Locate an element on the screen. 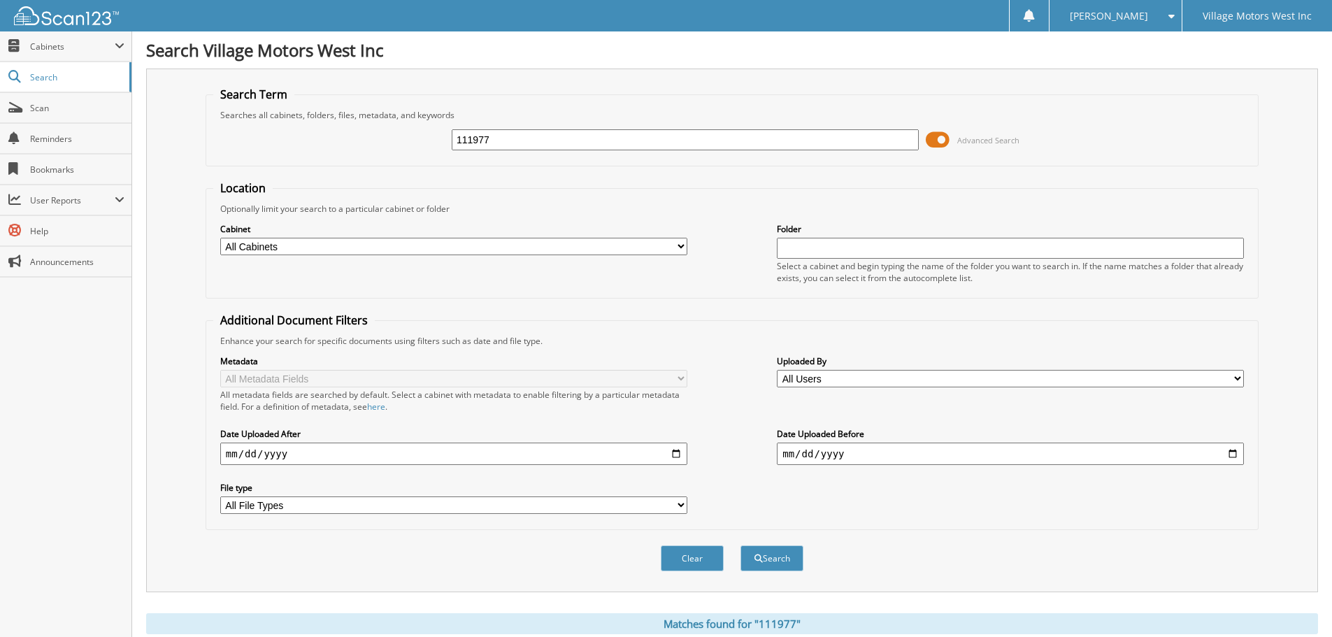 The height and width of the screenshot is (637, 1332). label: Cabinet is located at coordinates (454, 229).